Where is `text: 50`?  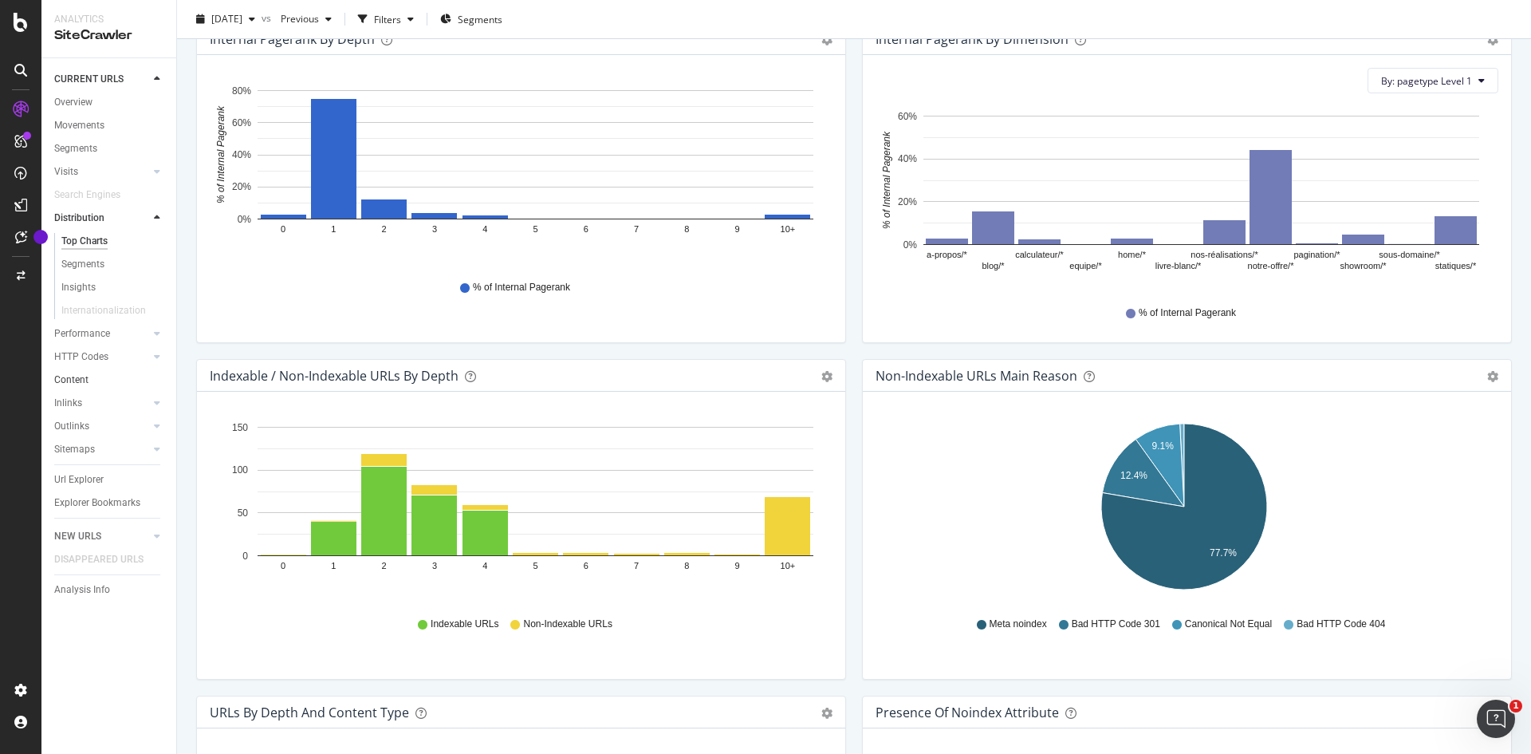 text: 50 is located at coordinates (243, 513).